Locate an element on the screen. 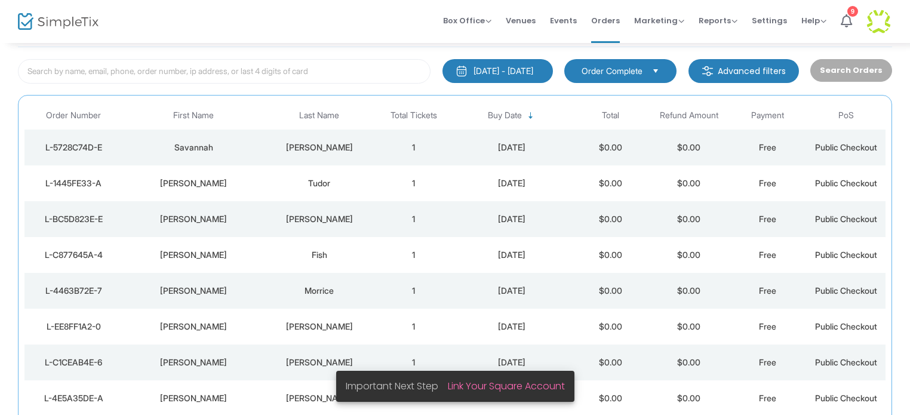 The width and height of the screenshot is (910, 415). span: Orders is located at coordinates (606, 20).